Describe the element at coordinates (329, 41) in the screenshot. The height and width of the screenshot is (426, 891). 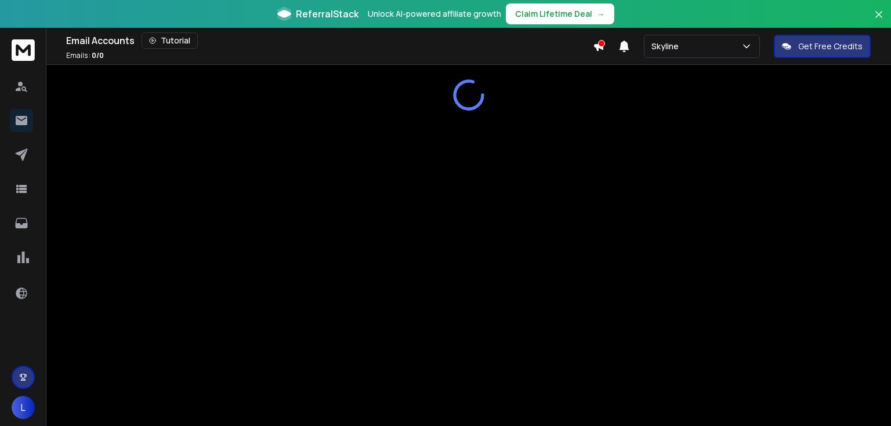
I see `div: Email Accounts` at that location.